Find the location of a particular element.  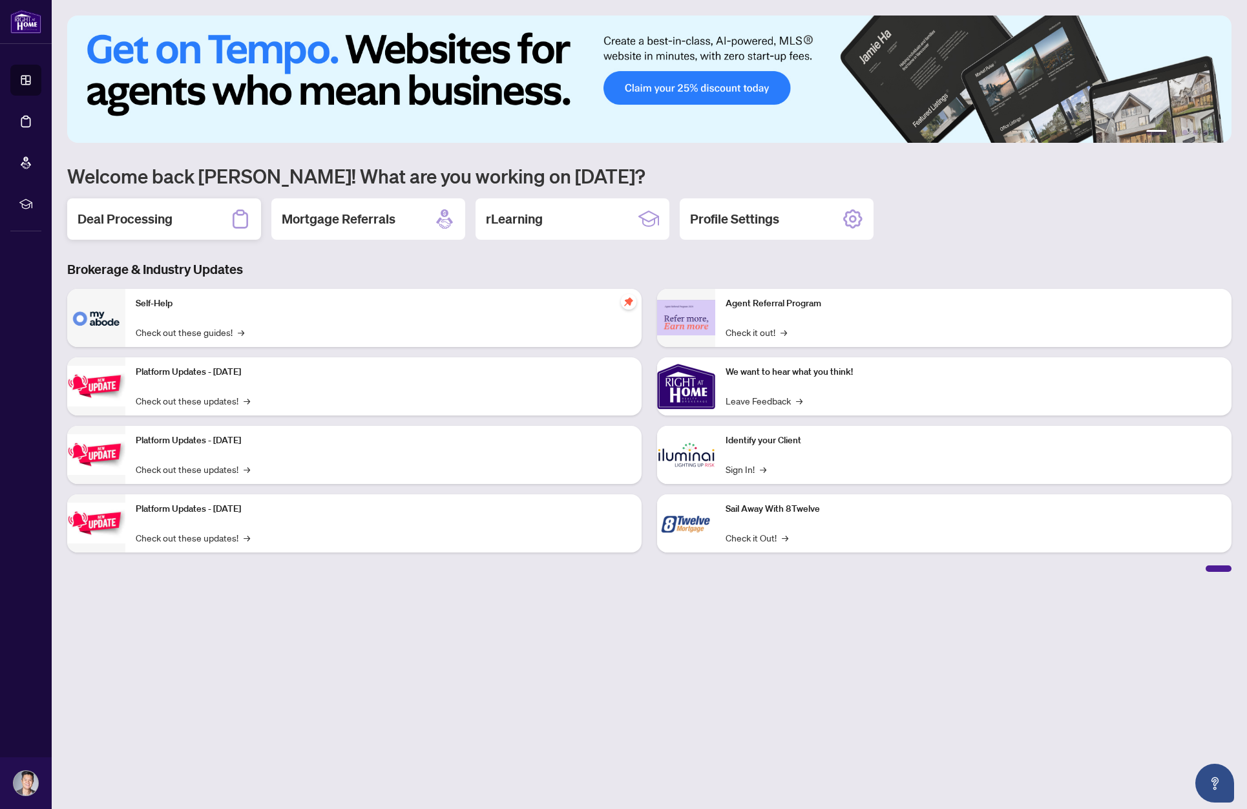

button: 4 is located at coordinates (1195, 132).